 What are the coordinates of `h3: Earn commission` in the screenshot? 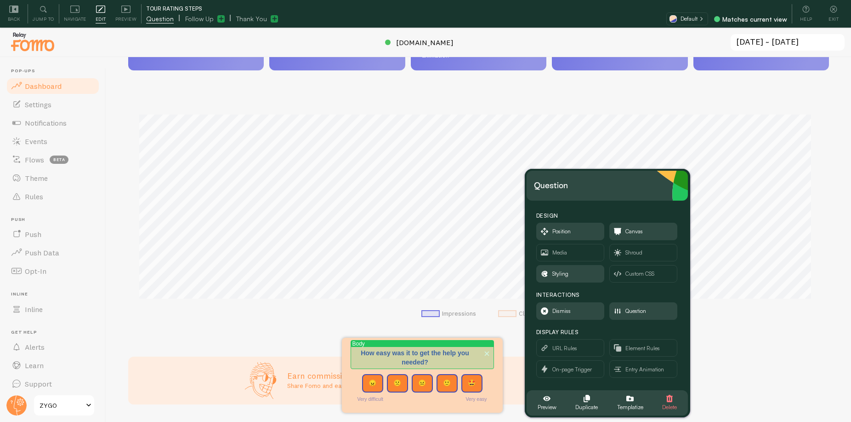 It's located at (385, 375).